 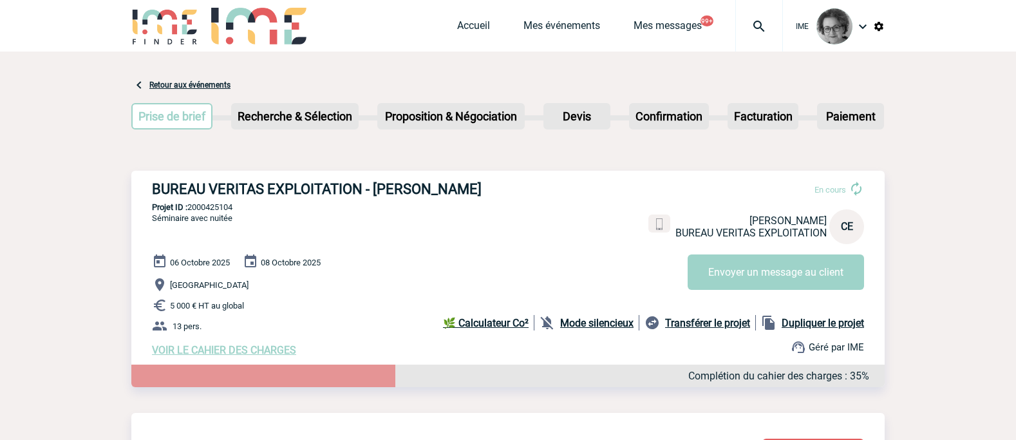 I want to click on b: 🌿 Calculateur Co², so click(x=485, y=323).